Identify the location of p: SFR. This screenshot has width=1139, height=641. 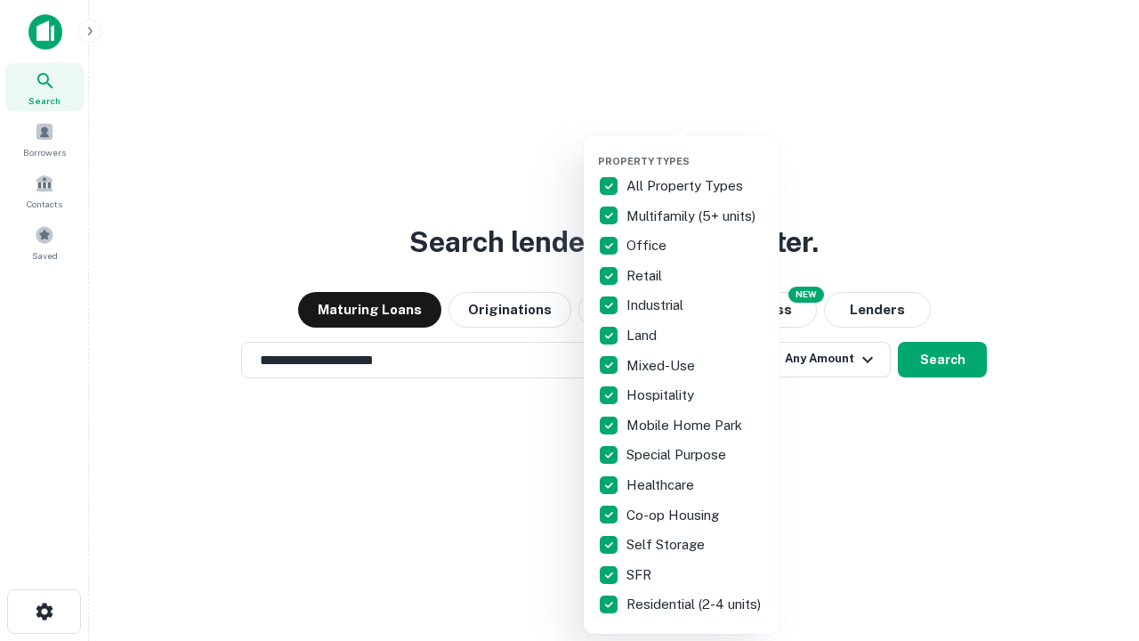
(641, 575).